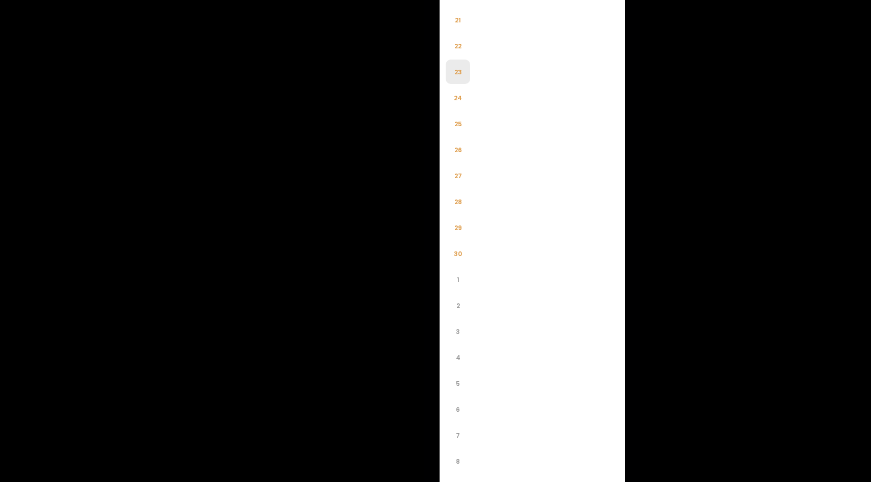 Image resolution: width=871 pixels, height=482 pixels. Describe the element at coordinates (458, 98) in the screenshot. I see `li: 24` at that location.